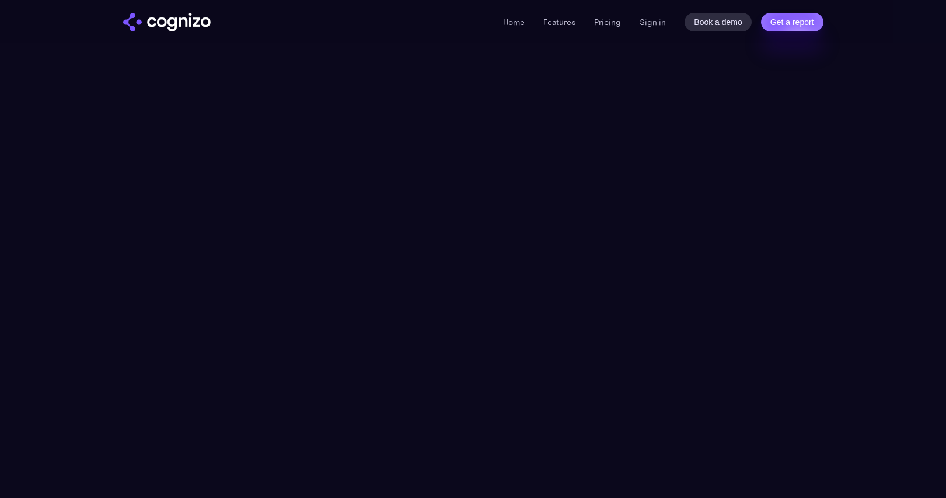 The height and width of the screenshot is (498, 946). I want to click on a: Get a report, so click(792, 22).